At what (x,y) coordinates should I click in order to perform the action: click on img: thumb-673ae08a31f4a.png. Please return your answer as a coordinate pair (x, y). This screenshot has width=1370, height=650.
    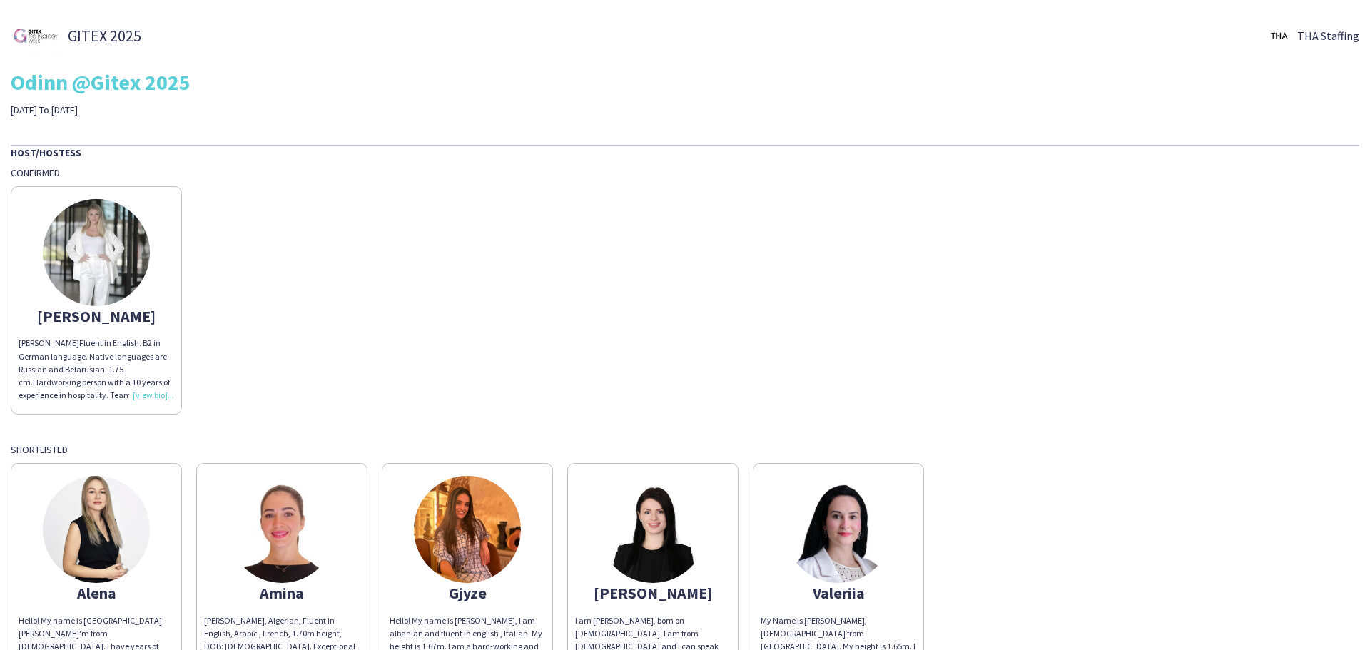
    Looking at the image, I should click on (838, 529).